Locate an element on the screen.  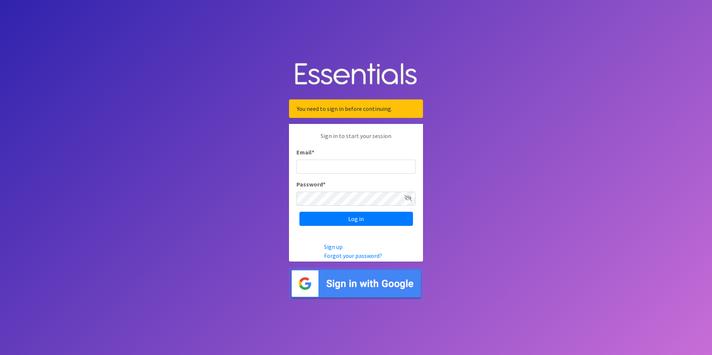
p: Sign in to start your session is located at coordinates (356, 140).